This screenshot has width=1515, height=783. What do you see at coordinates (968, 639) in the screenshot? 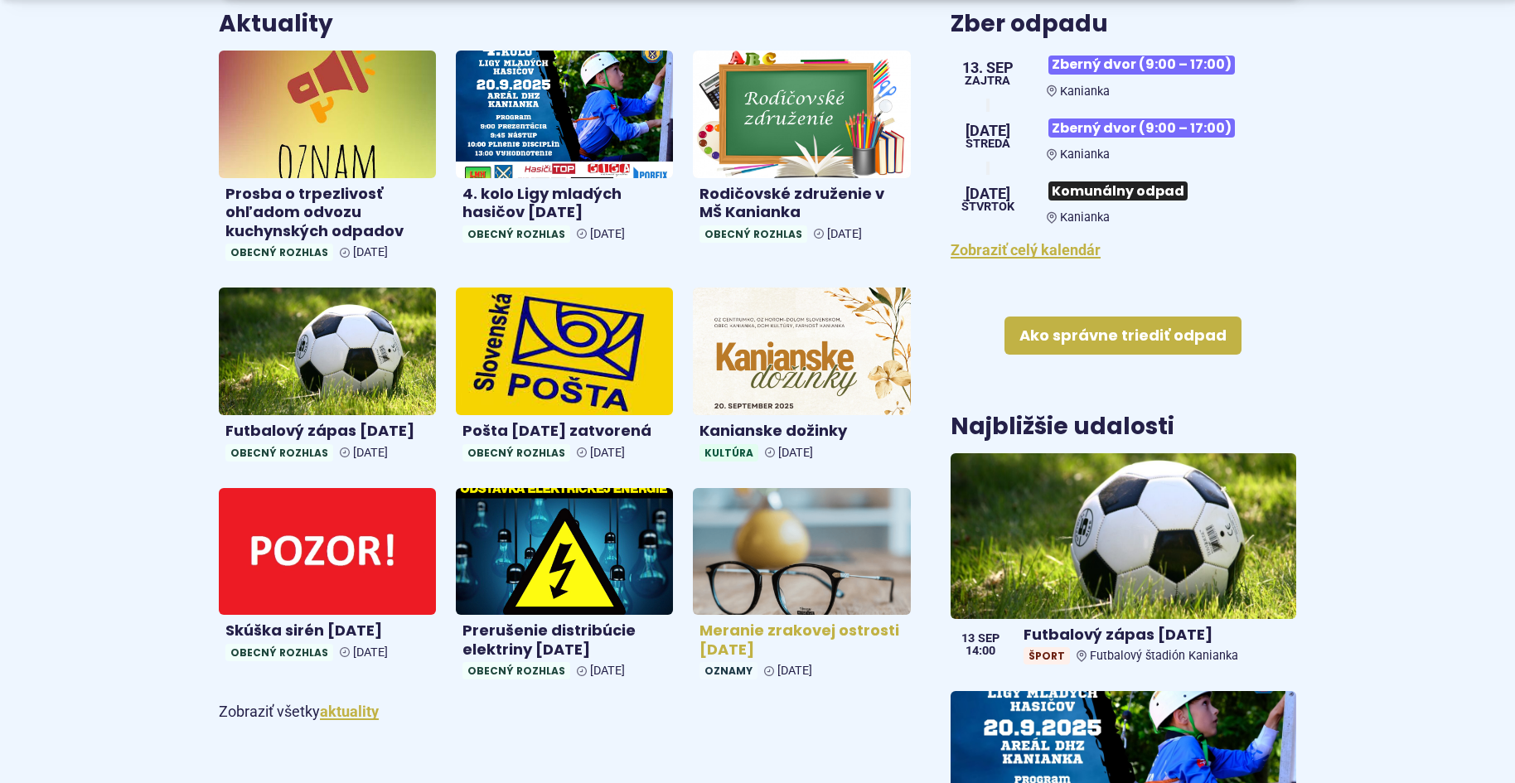
I see `span: 13` at bounding box center [968, 639].